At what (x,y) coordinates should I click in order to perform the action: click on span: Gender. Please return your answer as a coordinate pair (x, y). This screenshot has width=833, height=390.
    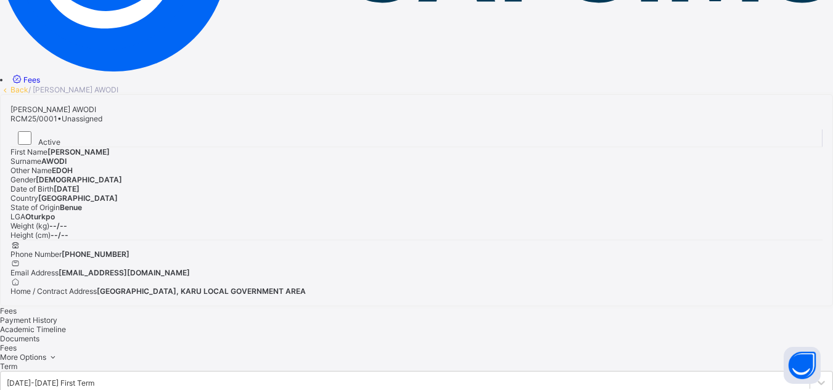
    Looking at the image, I should click on (23, 179).